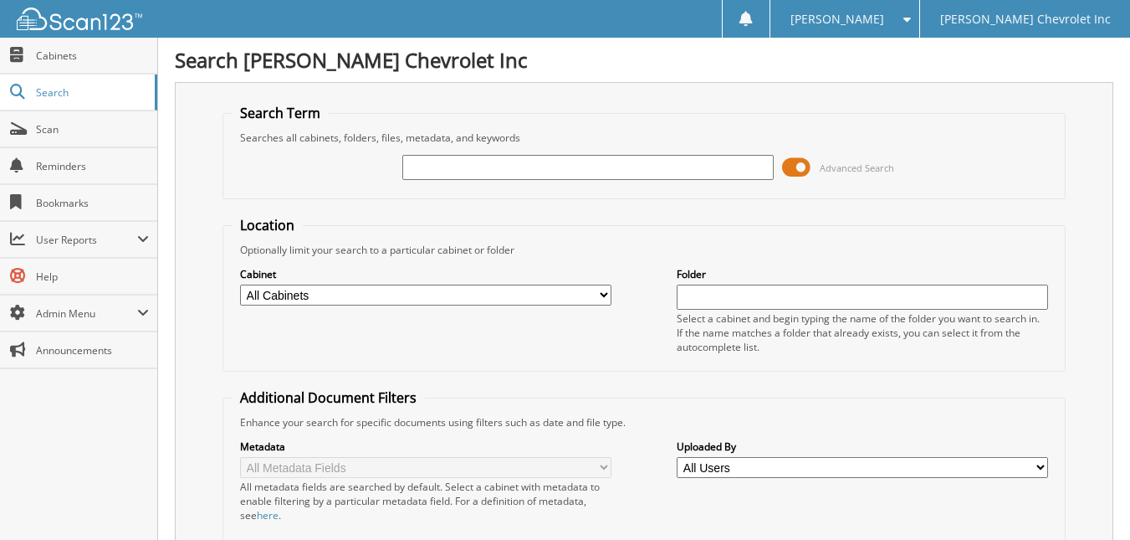 Image resolution: width=1130 pixels, height=540 pixels. Describe the element at coordinates (863, 446) in the screenshot. I see `label: Uploaded By` at that location.